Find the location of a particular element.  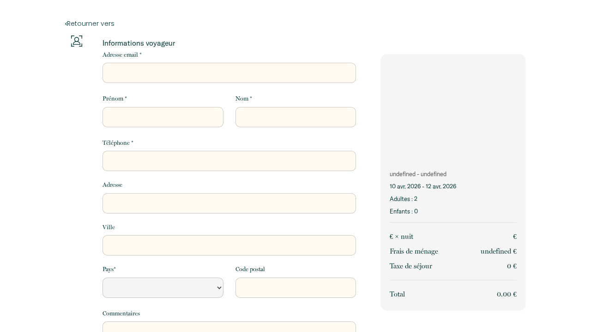

label: Téléphone * is located at coordinates (118, 143).